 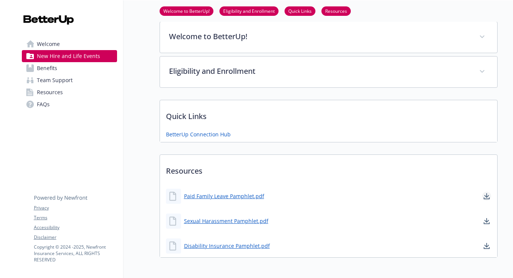 What do you see at coordinates (320, 37) in the screenshot?
I see `p: Welcome to BetterUp!` at bounding box center [320, 37].